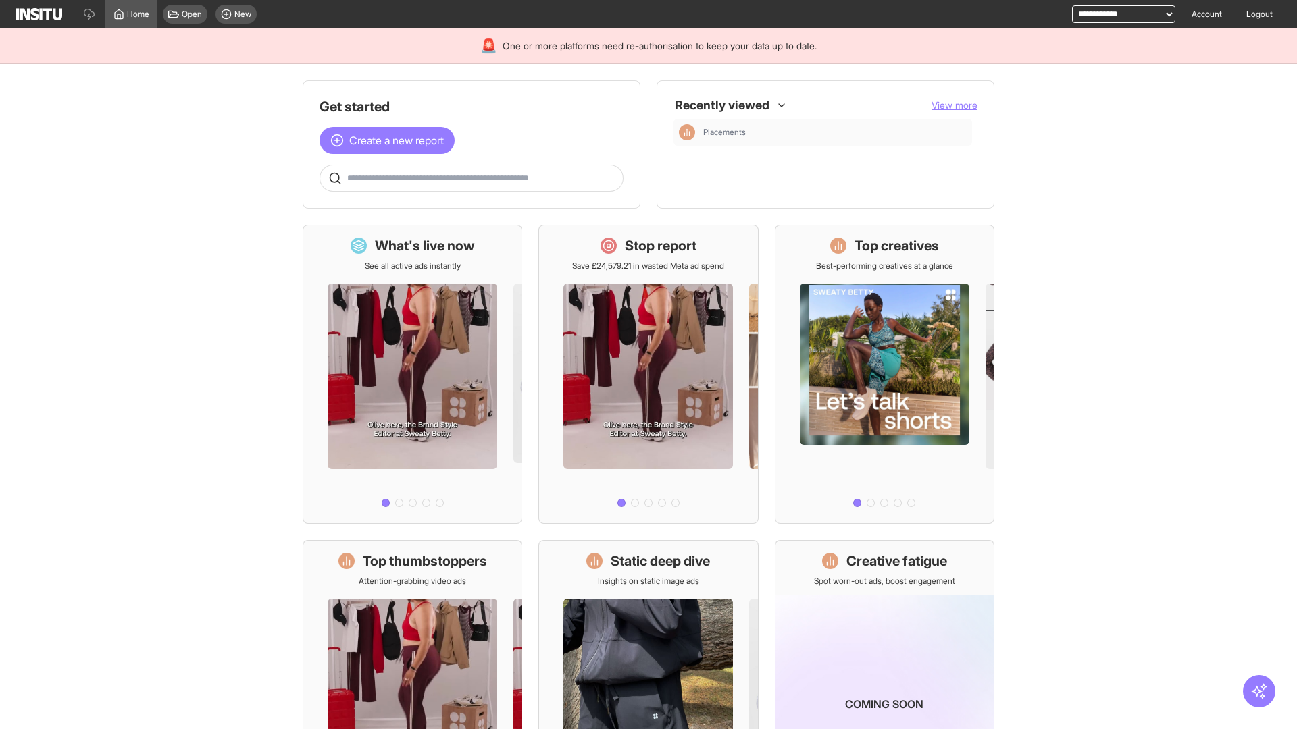  What do you see at coordinates (659, 46) in the screenshot?
I see `span: One or more platforms need re-authorisation to keep your data up to date.` at bounding box center [659, 46].